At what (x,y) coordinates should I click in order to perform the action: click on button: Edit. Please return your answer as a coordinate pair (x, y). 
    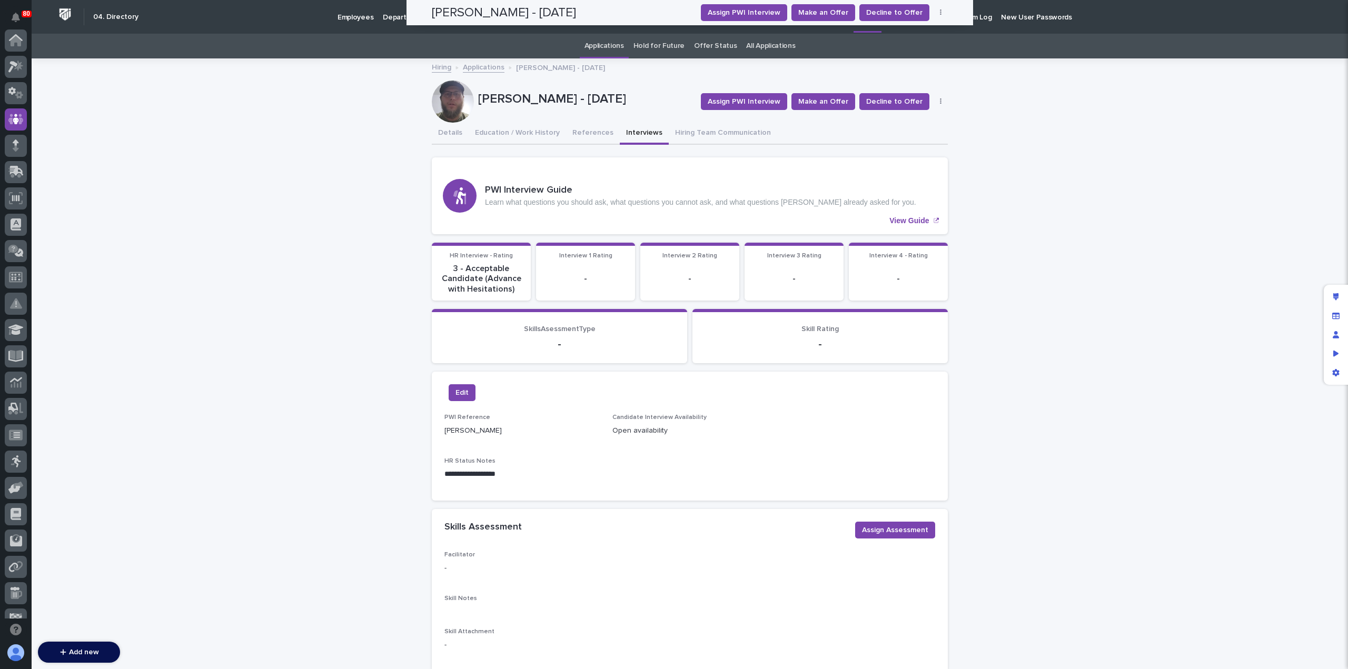
    Looking at the image, I should click on (462, 393).